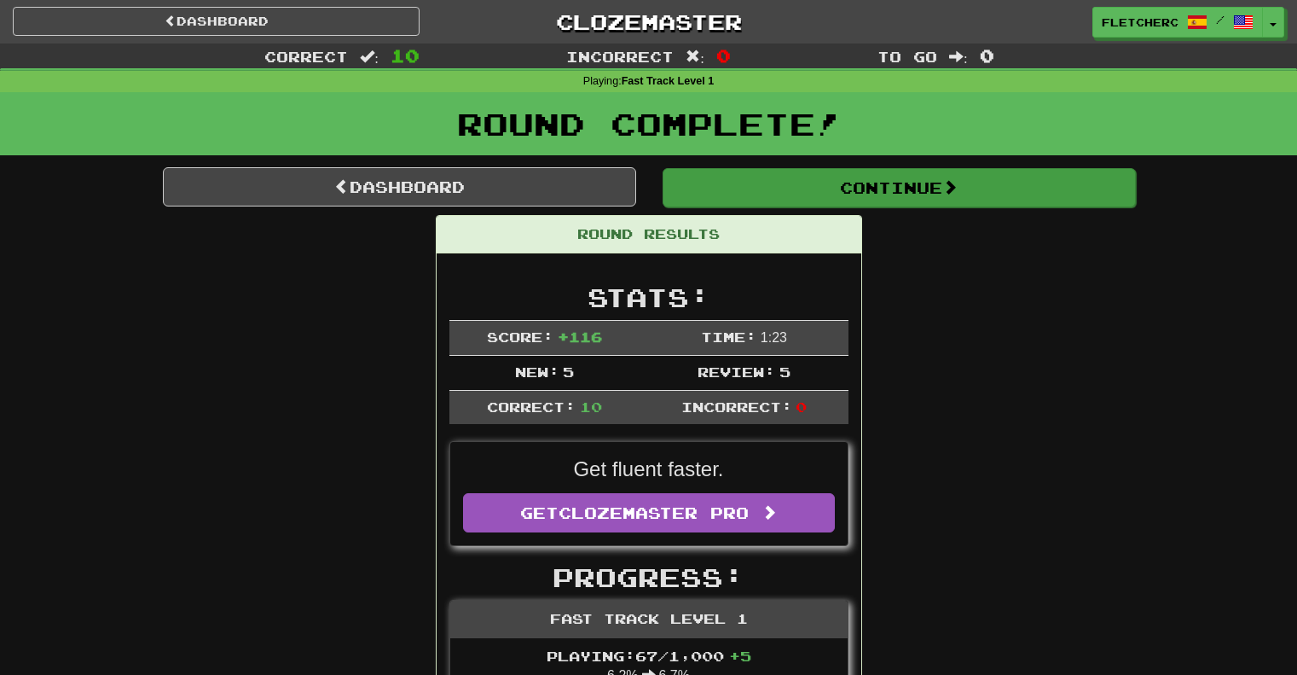  Describe the element at coordinates (899, 188) in the screenshot. I see `button: Continue` at that location.